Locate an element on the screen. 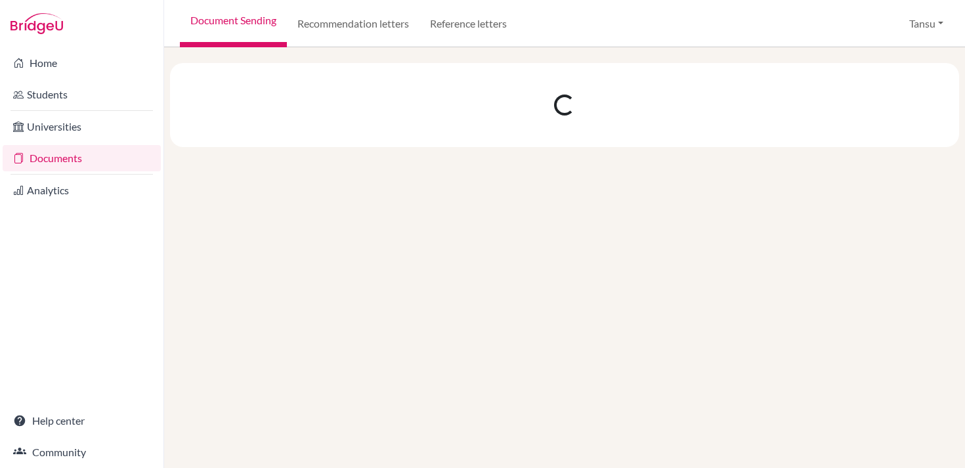 The height and width of the screenshot is (468, 965). a: Help center is located at coordinates (81, 421).